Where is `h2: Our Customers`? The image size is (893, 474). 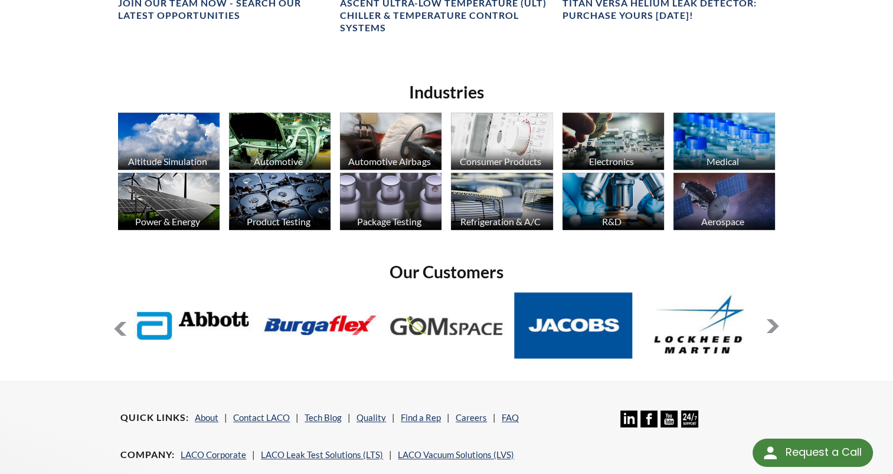
h2: Our Customers is located at coordinates (446, 272).